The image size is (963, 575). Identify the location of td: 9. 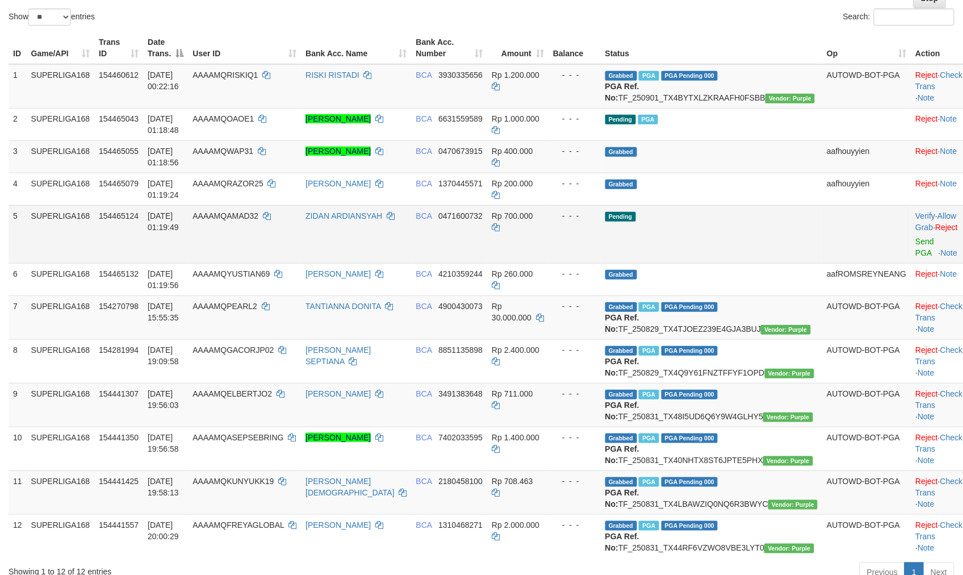
(18, 404).